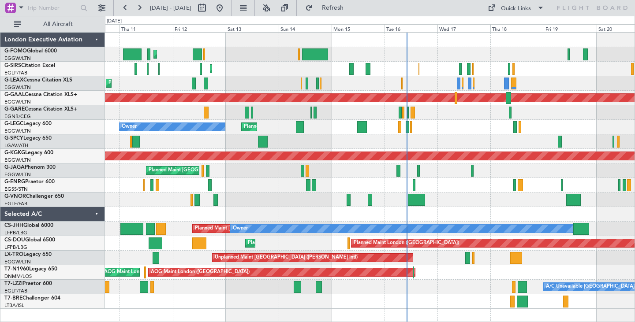 The width and height of the screenshot is (635, 322). What do you see at coordinates (13, 284) in the screenshot?
I see `span: T7-LZZI` at bounding box center [13, 284].